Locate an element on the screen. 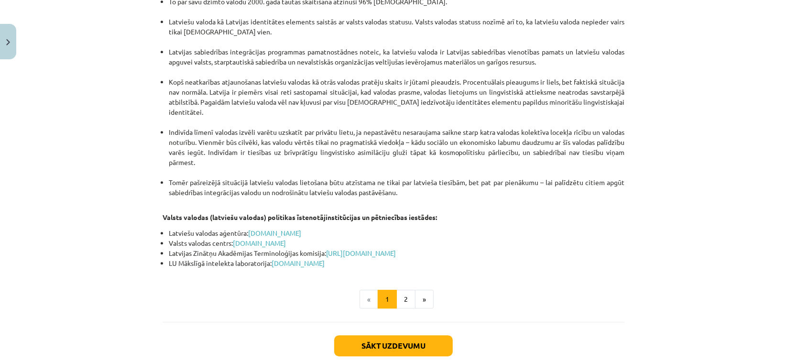  li: Tomēr pašreizējā situācijā latviešu valodas lietošana būtu atzīstama ne tikai par latvieša tiesīb... is located at coordinates (397, 187).